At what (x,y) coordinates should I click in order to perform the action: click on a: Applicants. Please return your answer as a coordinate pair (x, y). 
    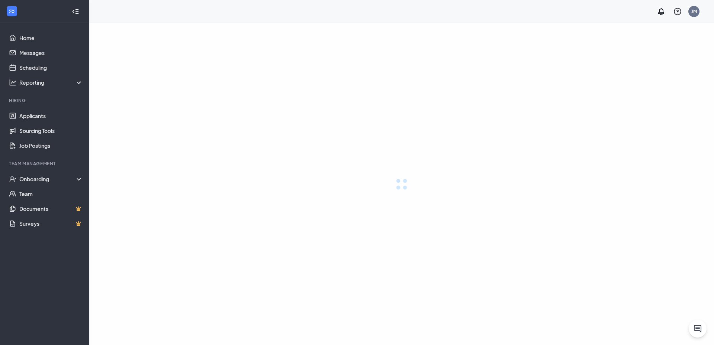
    Looking at the image, I should click on (51, 116).